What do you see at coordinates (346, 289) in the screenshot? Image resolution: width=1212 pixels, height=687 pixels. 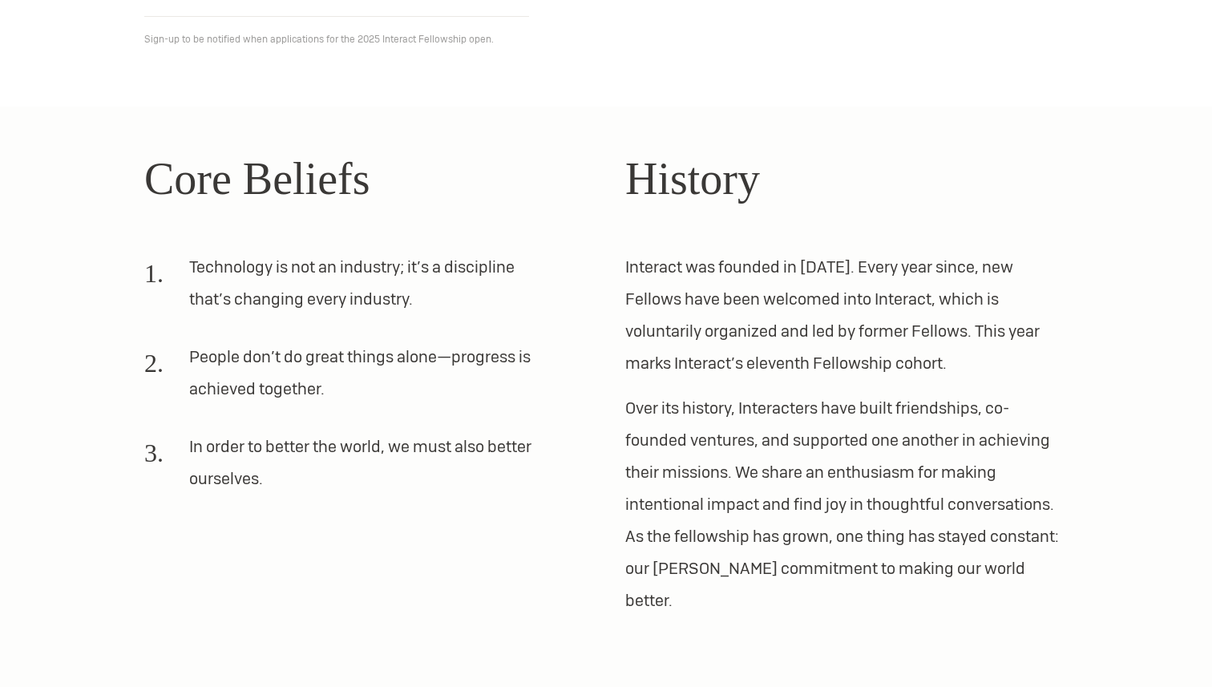 I see `li: Technology is not an industry; it’s a discipline that’s changing every industry.` at bounding box center [346, 289].